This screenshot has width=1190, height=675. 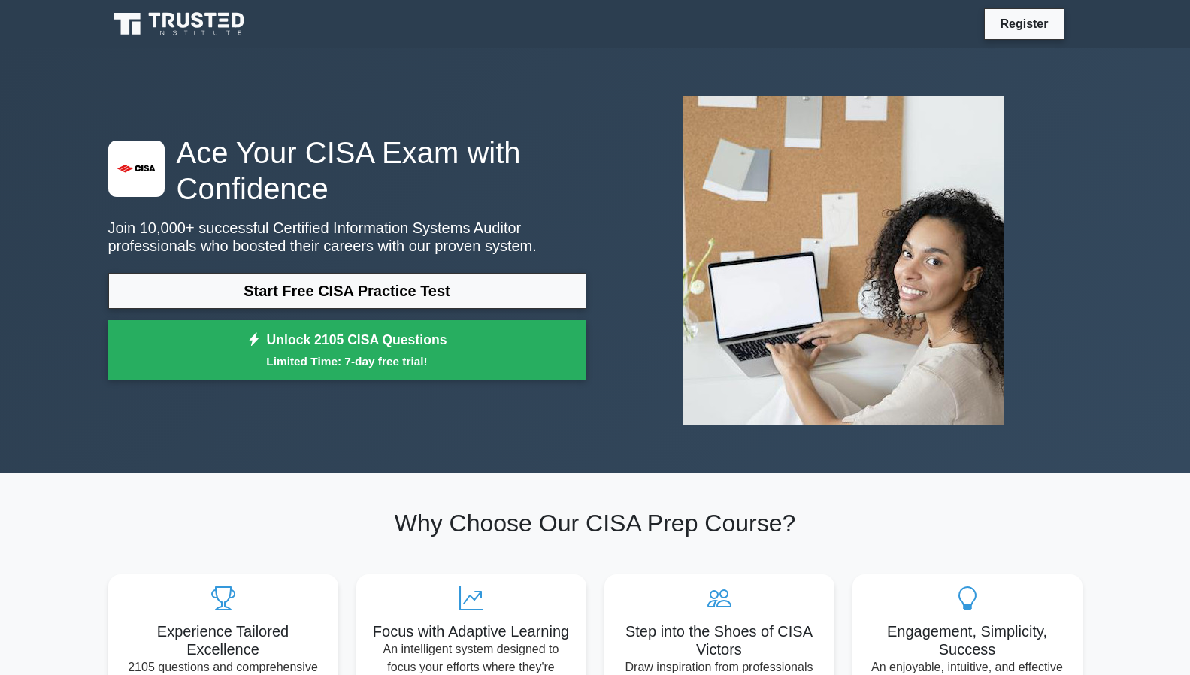 I want to click on small: Limited Time: 7-day free trial!, so click(x=347, y=361).